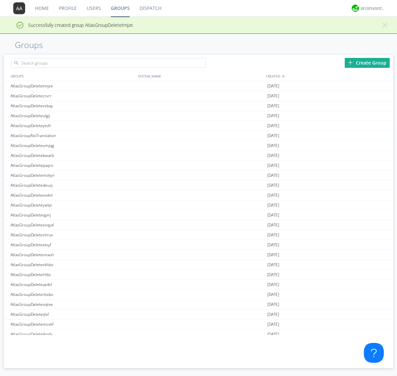 This screenshot has width=397, height=376. What do you see at coordinates (72, 314) in the screenshot?
I see `div: AtlasGroupDeleteijlvf` at bounding box center [72, 314].